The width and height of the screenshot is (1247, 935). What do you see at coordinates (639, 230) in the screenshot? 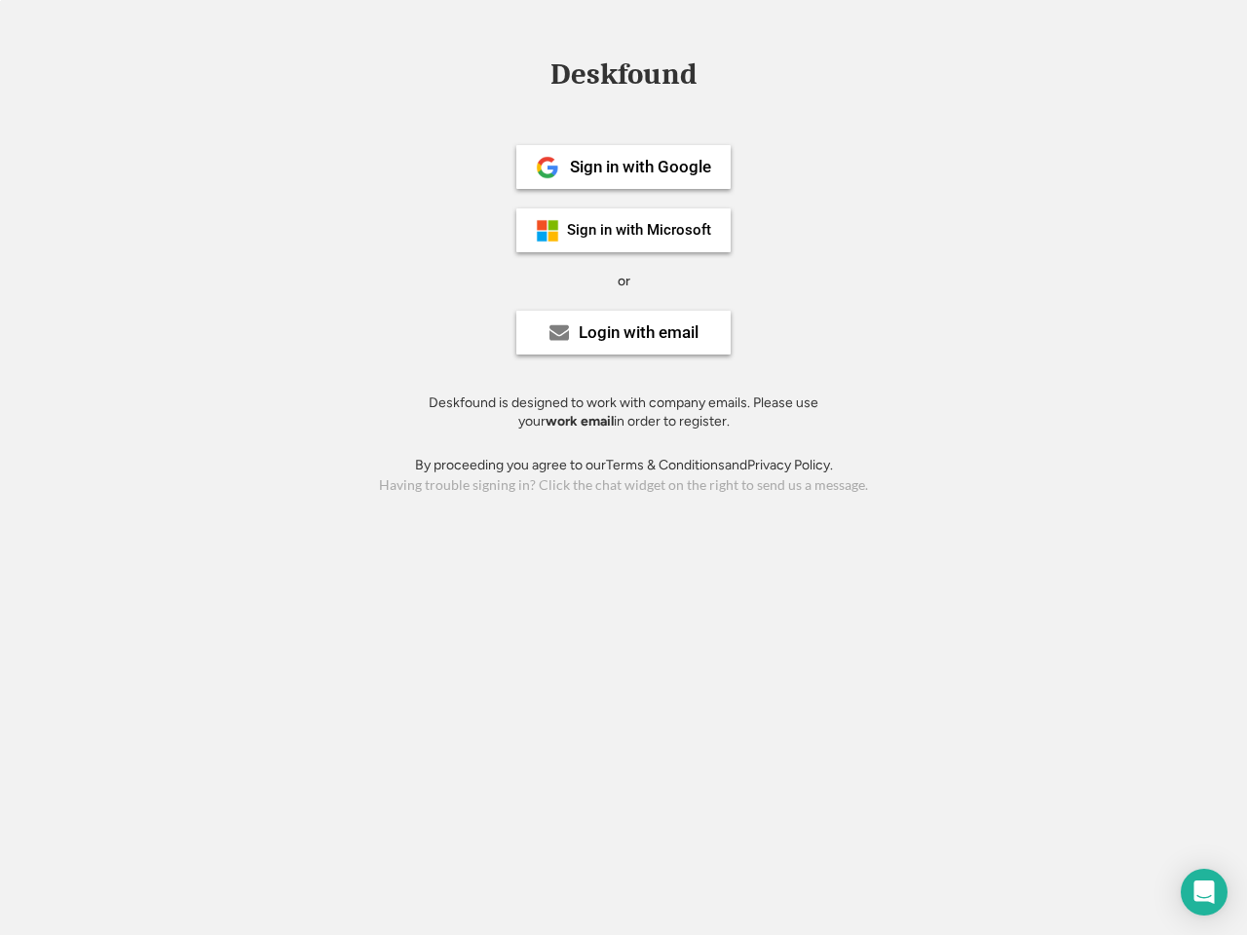
I see `div: Sign in with Microsoft` at bounding box center [639, 230].